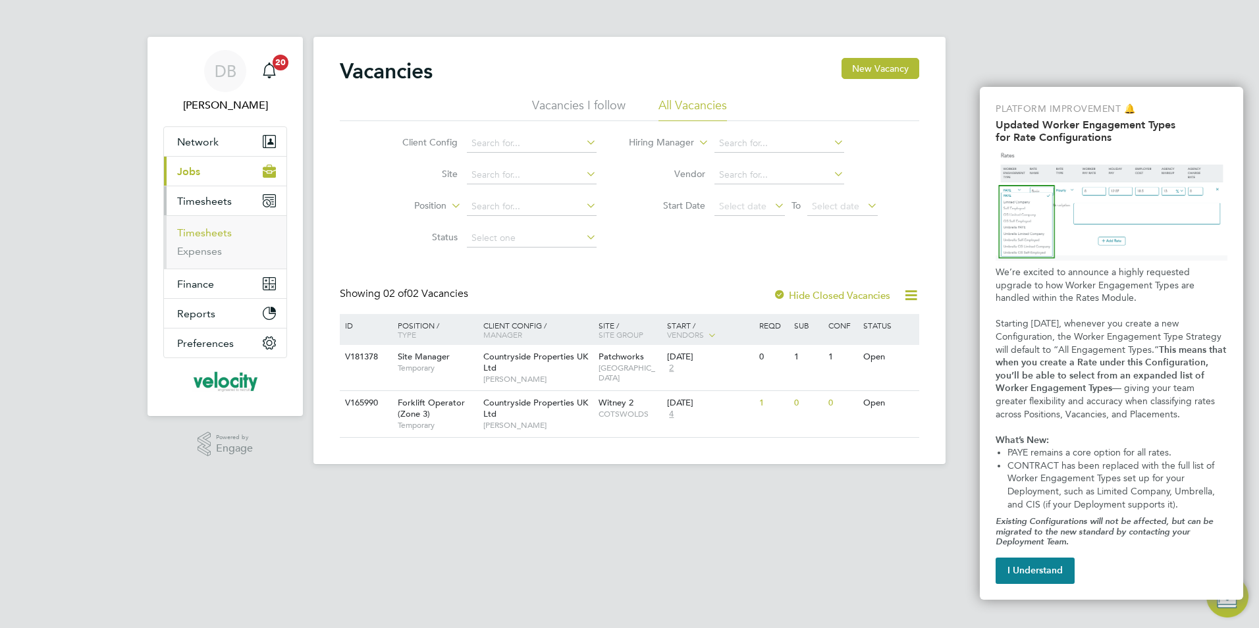 The width and height of the screenshot is (1259, 628). I want to click on label: Vendor, so click(667, 174).